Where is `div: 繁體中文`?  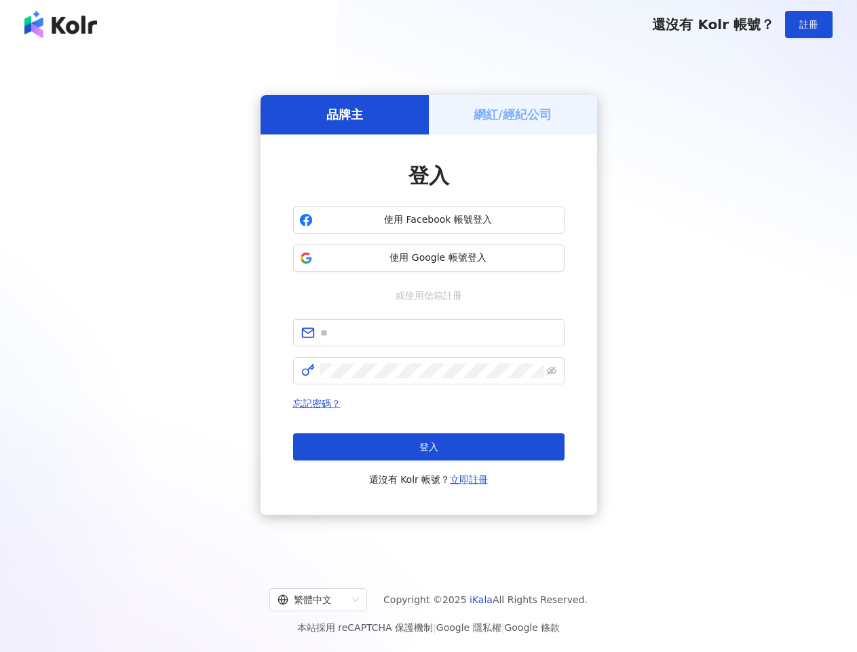
div: 繁體中文 is located at coordinates (312, 599).